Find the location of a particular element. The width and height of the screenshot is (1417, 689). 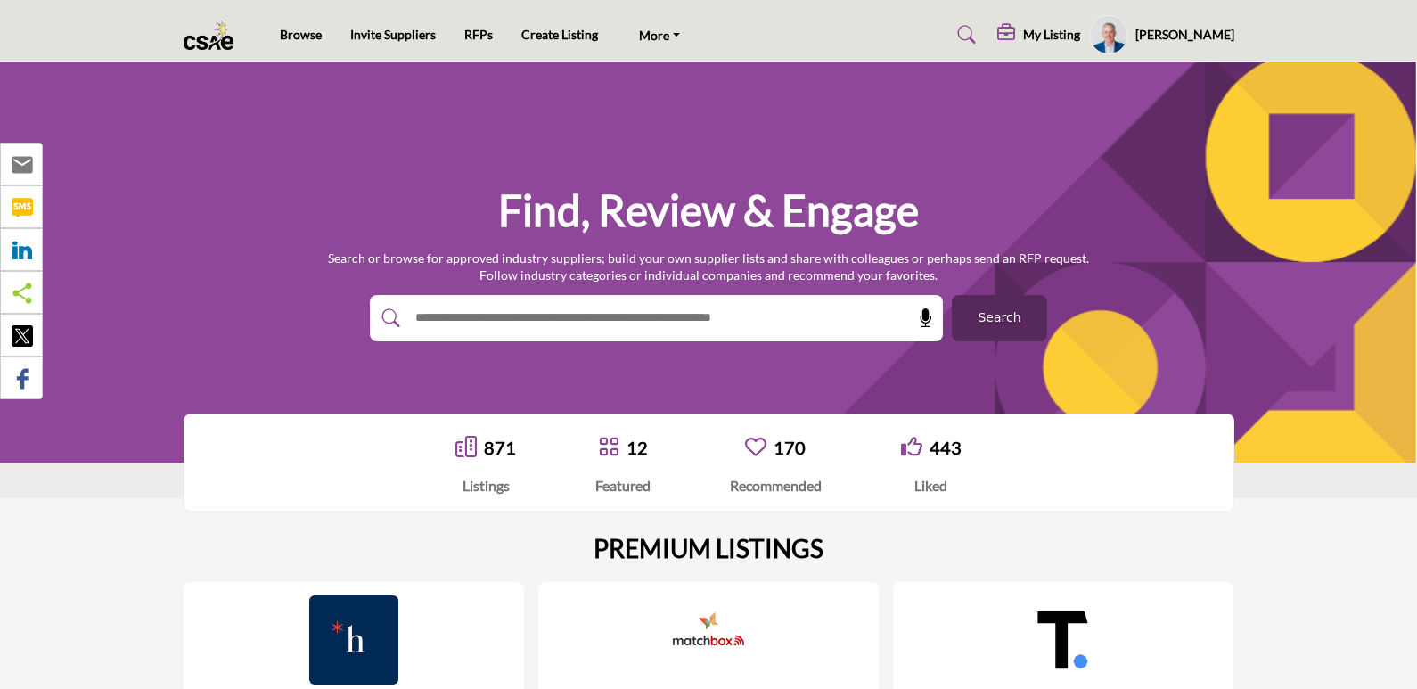

img: Twirling Umbrellas Ltd. is located at coordinates (1063, 640).